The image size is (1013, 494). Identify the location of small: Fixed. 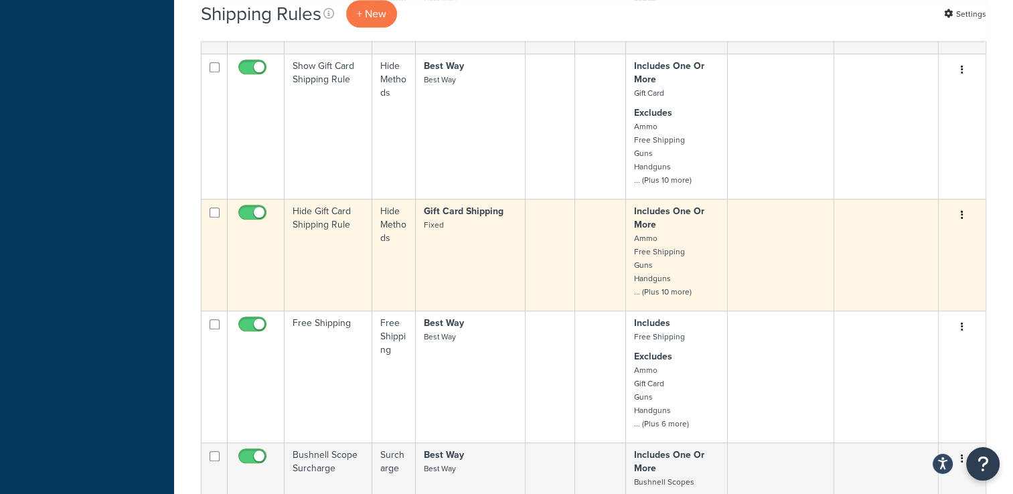
(434, 225).